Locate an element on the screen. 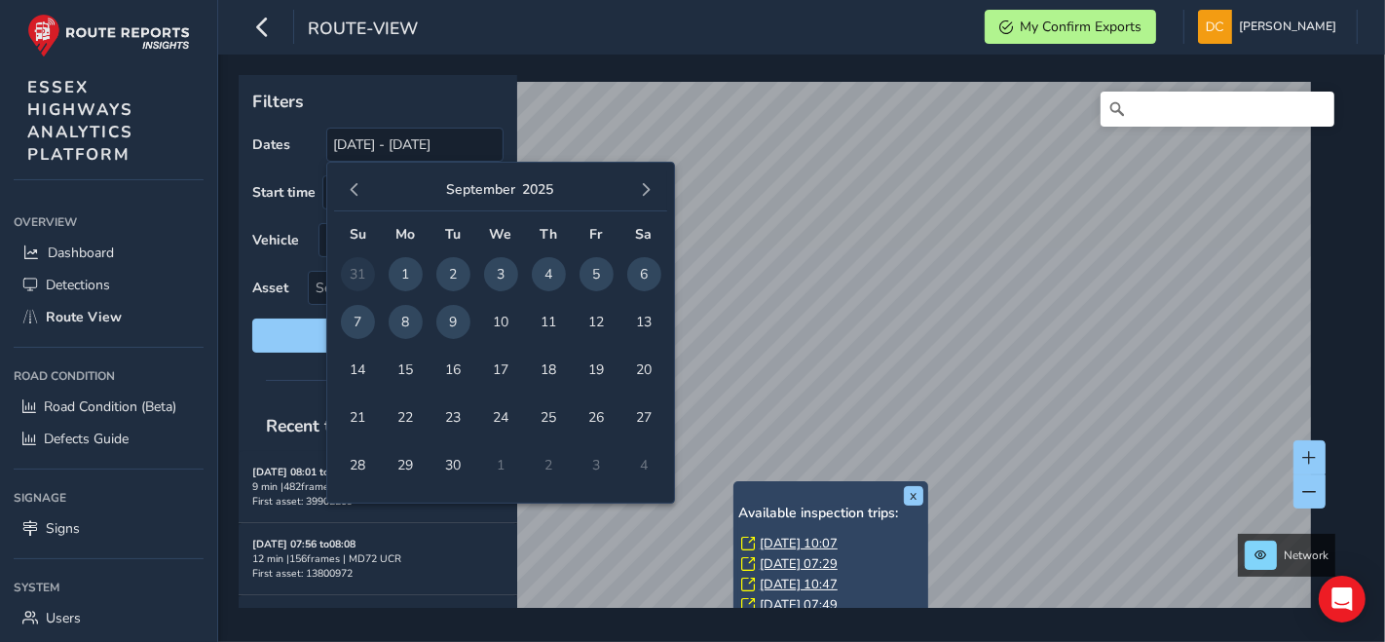 This screenshot has height=642, width=1385. span: Fr is located at coordinates (596, 234).